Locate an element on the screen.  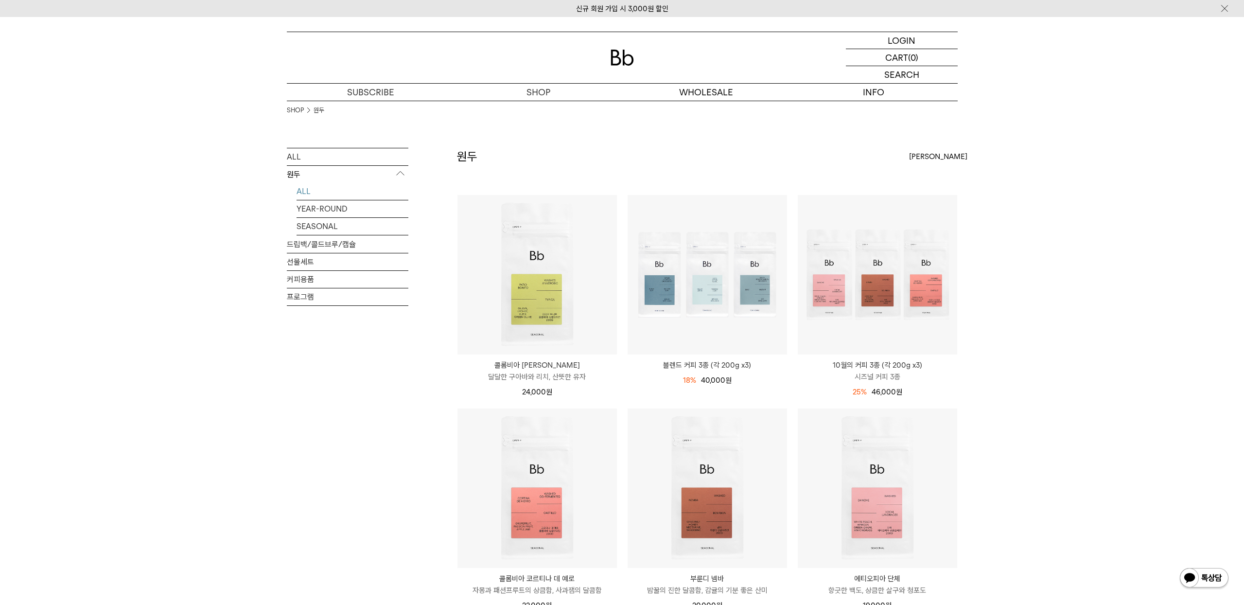
a: 10월의 커피 3종 (각 200g x3) 시즈널 커피 3종 is located at coordinates (878, 371).